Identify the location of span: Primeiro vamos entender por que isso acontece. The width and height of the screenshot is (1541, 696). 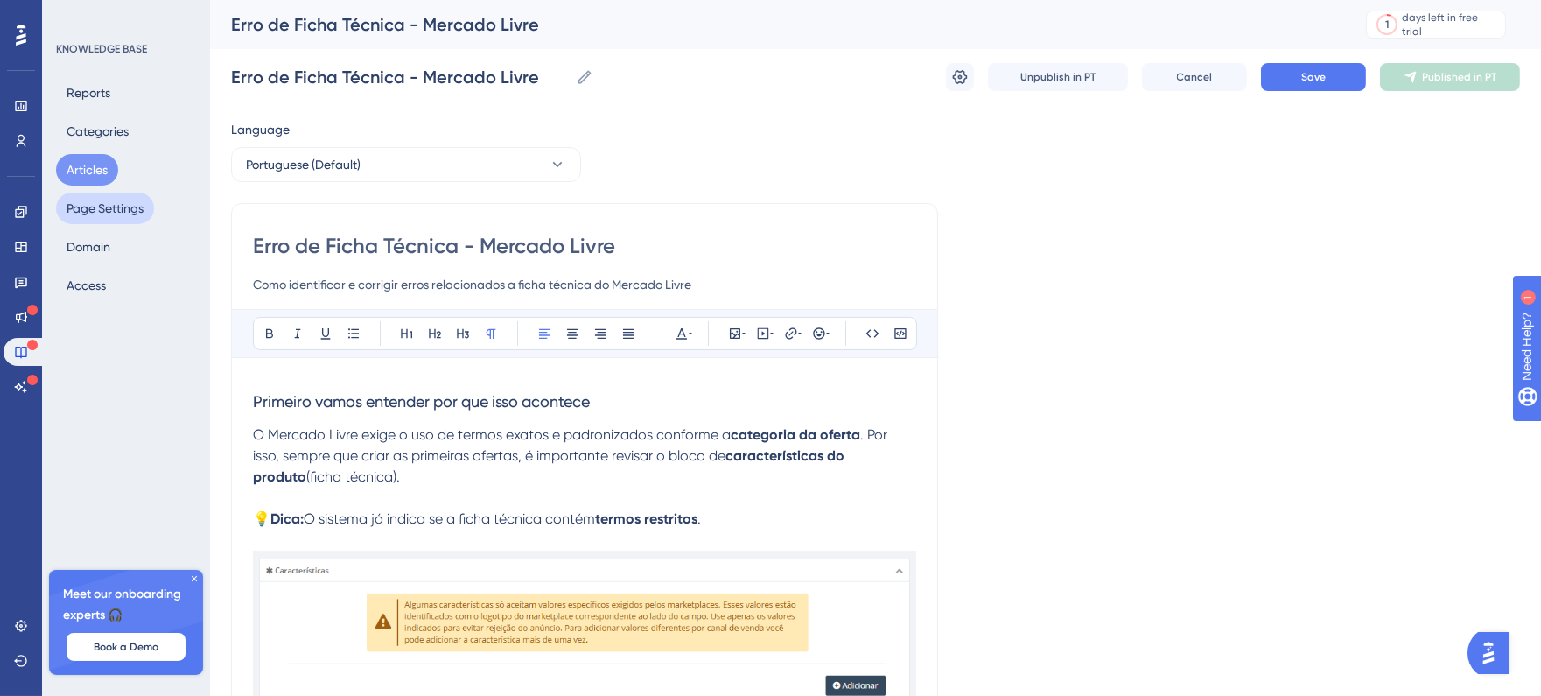
(421, 401).